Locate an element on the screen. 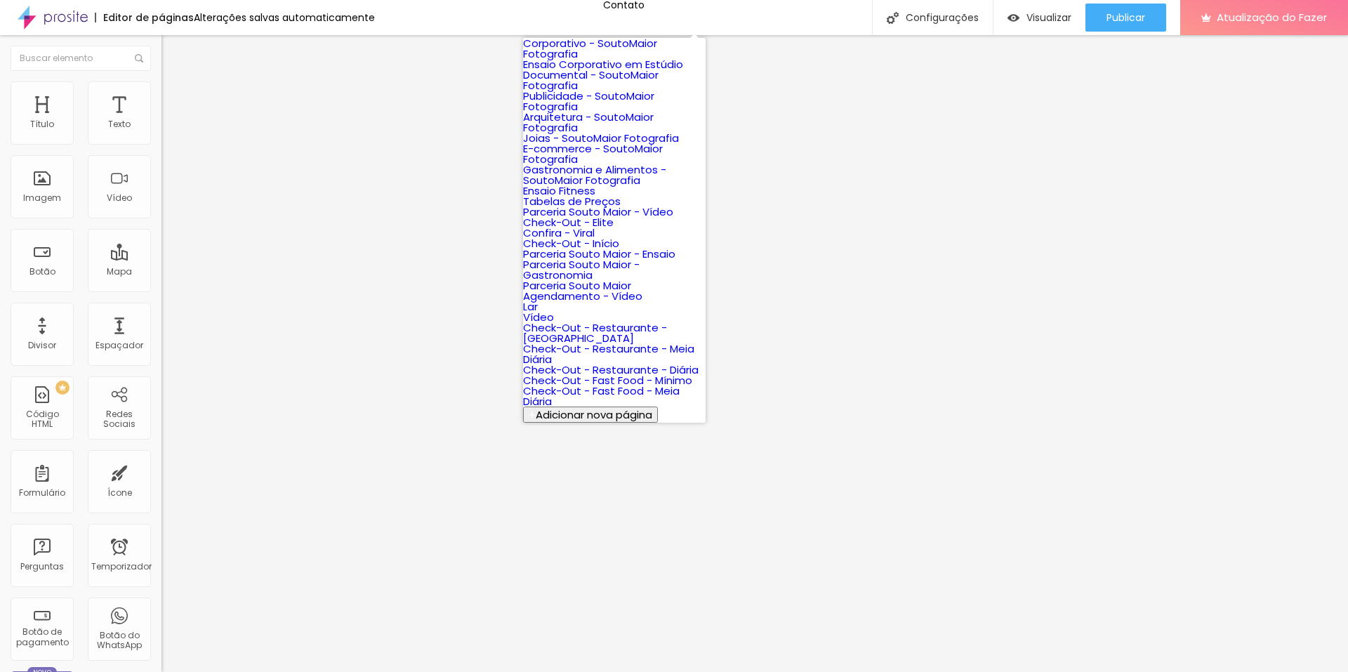 The width and height of the screenshot is (1348, 672). font: Adicionar nova página is located at coordinates (594, 414).